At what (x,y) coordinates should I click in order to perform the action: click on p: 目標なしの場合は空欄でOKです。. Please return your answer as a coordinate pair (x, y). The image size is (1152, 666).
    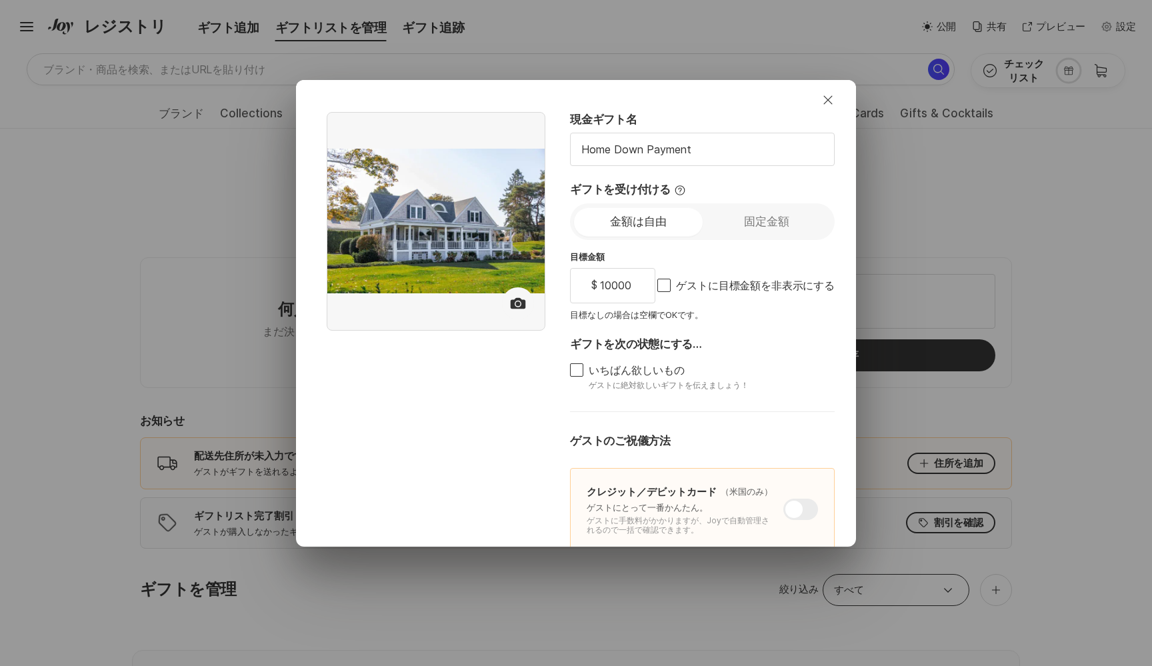
    Looking at the image, I should click on (636, 315).